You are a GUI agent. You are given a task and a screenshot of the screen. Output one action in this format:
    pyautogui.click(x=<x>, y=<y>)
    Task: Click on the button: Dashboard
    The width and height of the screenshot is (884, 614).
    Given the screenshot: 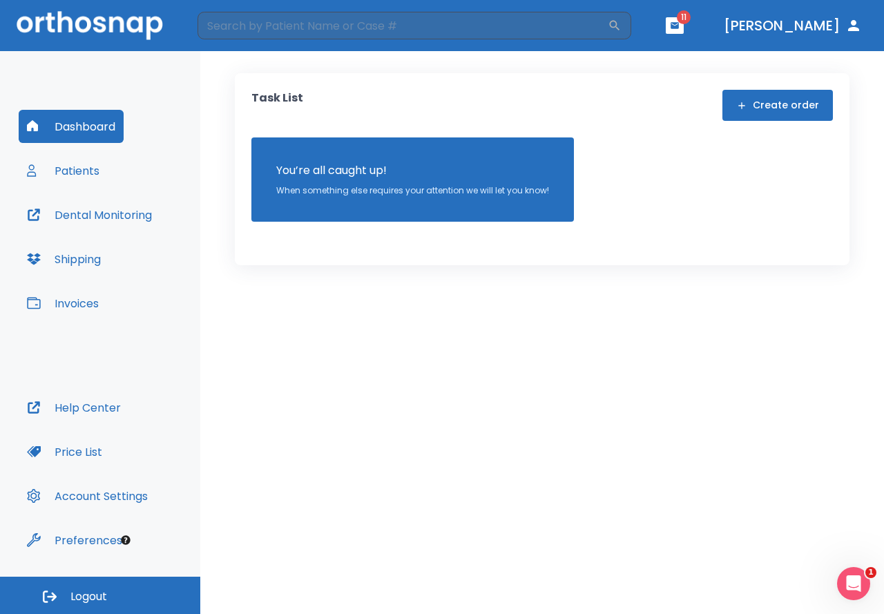 What is the action you would take?
    pyautogui.click(x=71, y=126)
    